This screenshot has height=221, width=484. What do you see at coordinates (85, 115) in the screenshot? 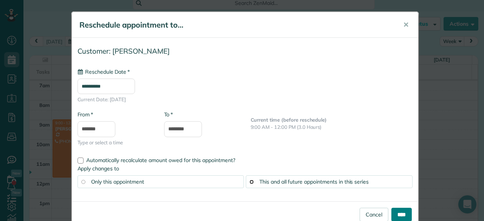
I see `label: From` at bounding box center [85, 115].